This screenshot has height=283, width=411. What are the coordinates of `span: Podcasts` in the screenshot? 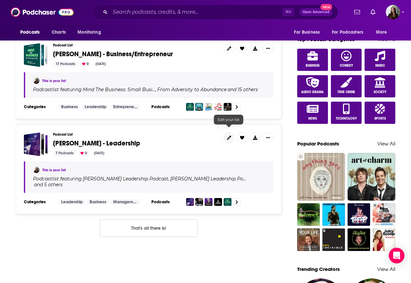 It's located at (30, 32).